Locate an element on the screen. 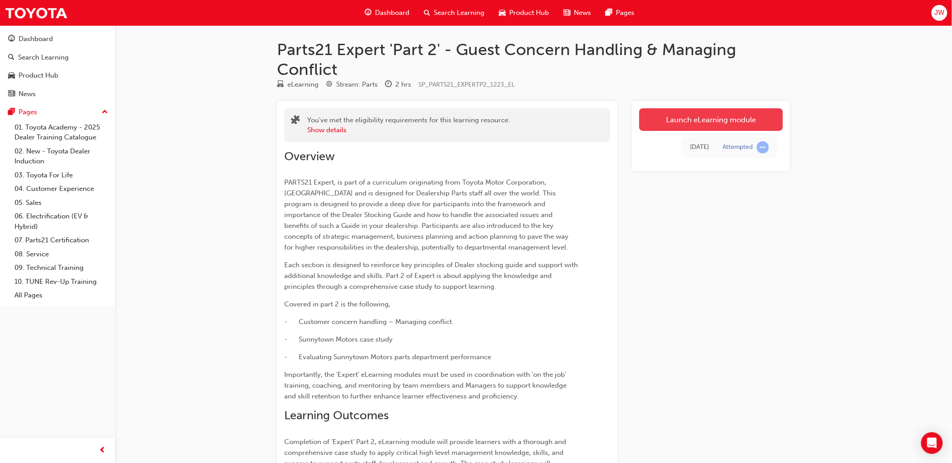 The height and width of the screenshot is (463, 952). span: - Sunnytown Motors case study is located at coordinates (338, 340).